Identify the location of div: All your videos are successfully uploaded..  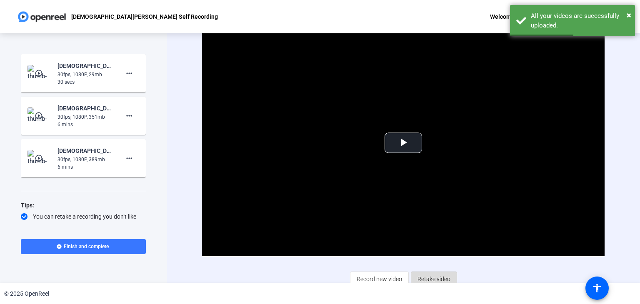
(580, 20).